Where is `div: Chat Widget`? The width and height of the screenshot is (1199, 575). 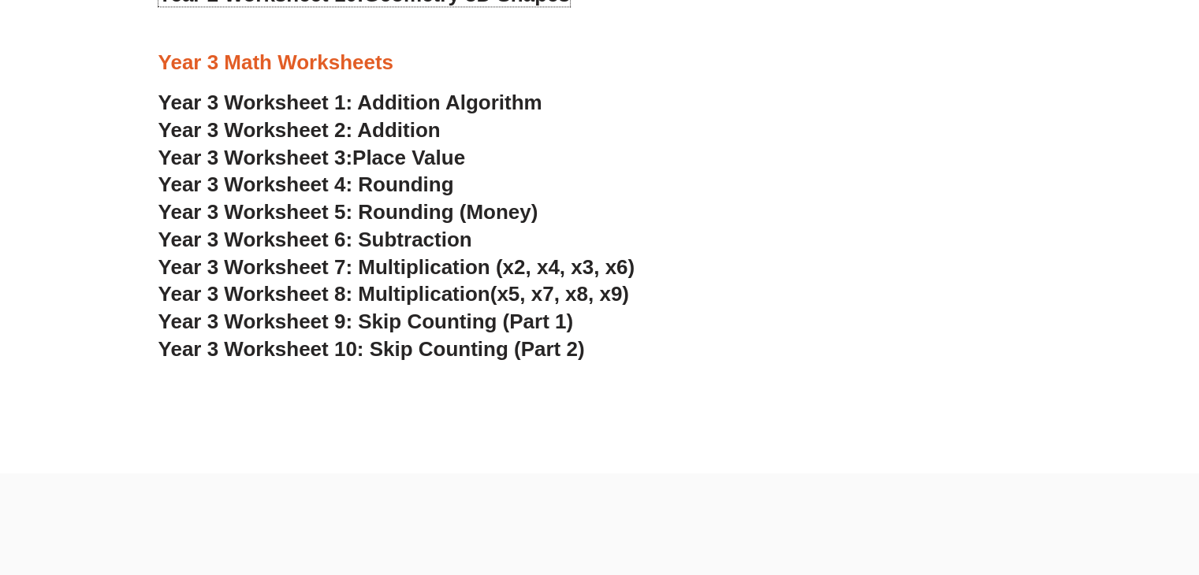
div: Chat Widget is located at coordinates (1067, 486).